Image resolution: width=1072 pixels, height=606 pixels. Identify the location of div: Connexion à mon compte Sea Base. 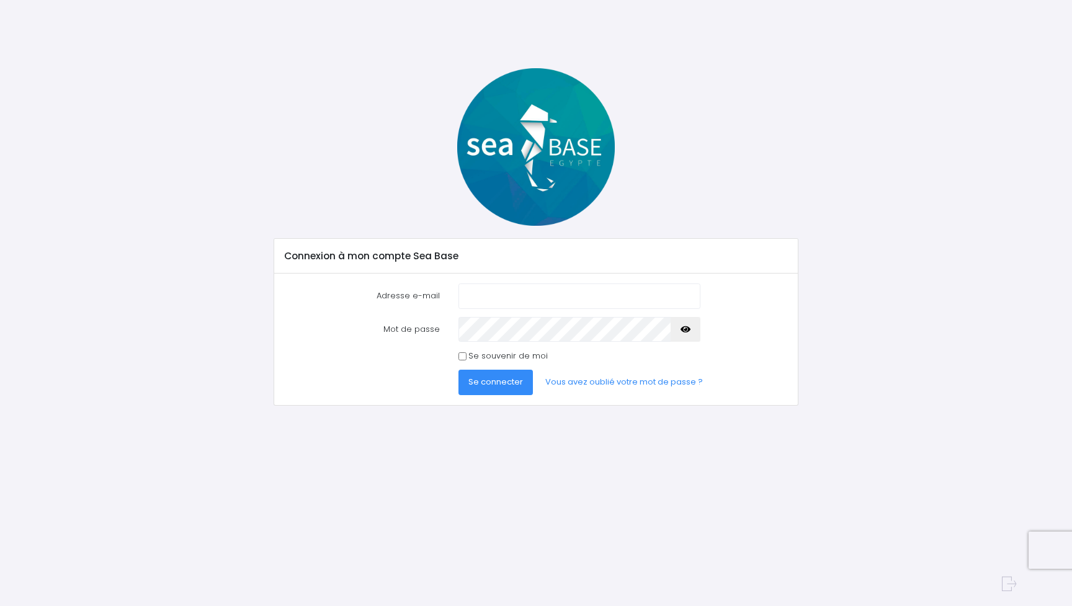
(535, 256).